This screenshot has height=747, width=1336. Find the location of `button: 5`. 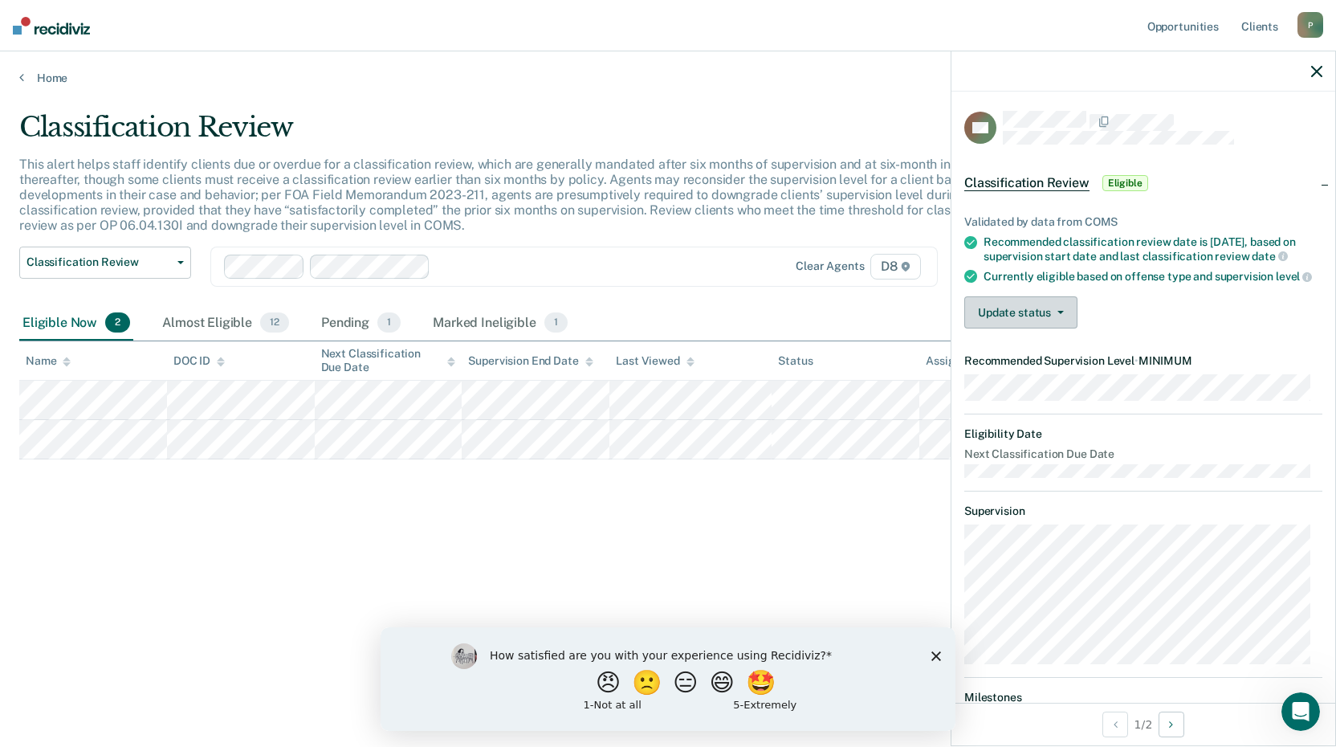

button: 5 is located at coordinates (381, 55).